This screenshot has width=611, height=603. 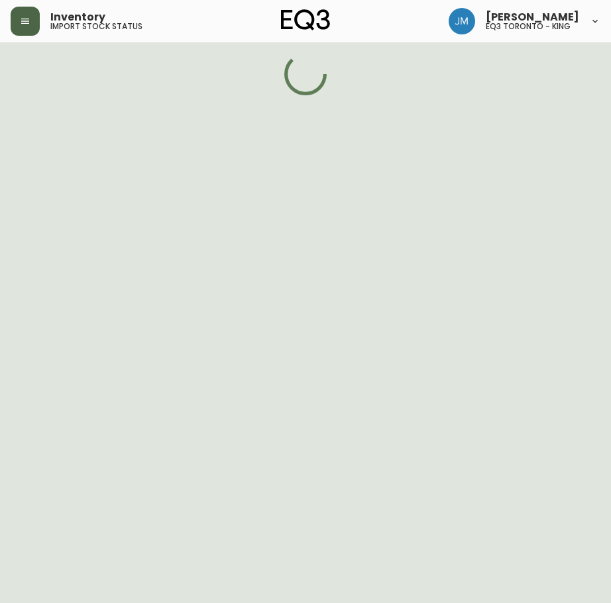 What do you see at coordinates (77, 17) in the screenshot?
I see `span: Inventory` at bounding box center [77, 17].